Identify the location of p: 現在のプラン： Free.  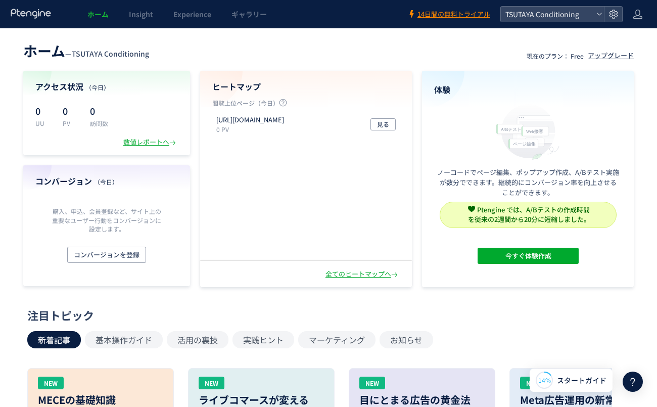
(555, 56).